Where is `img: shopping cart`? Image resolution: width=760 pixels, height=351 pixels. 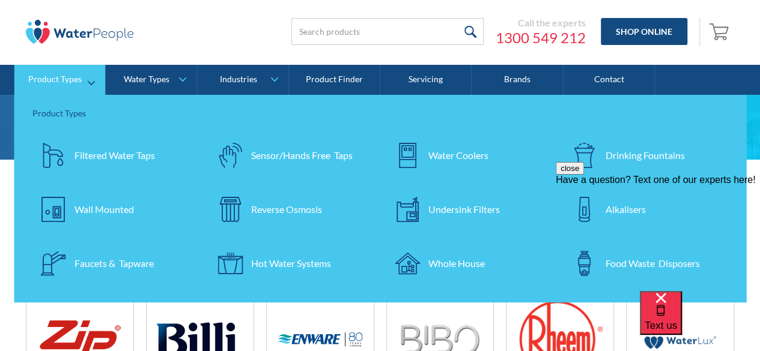
img: shopping cart is located at coordinates (720, 31).